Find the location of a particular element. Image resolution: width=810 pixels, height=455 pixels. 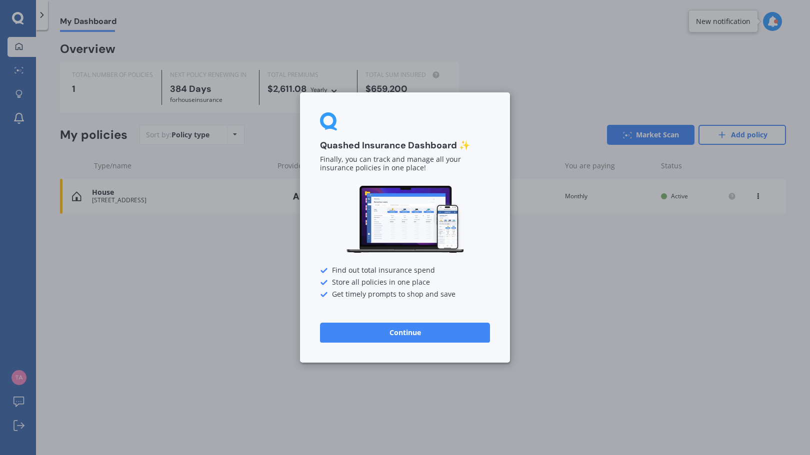

div: Get timely prompts to shop and save is located at coordinates (405, 295).